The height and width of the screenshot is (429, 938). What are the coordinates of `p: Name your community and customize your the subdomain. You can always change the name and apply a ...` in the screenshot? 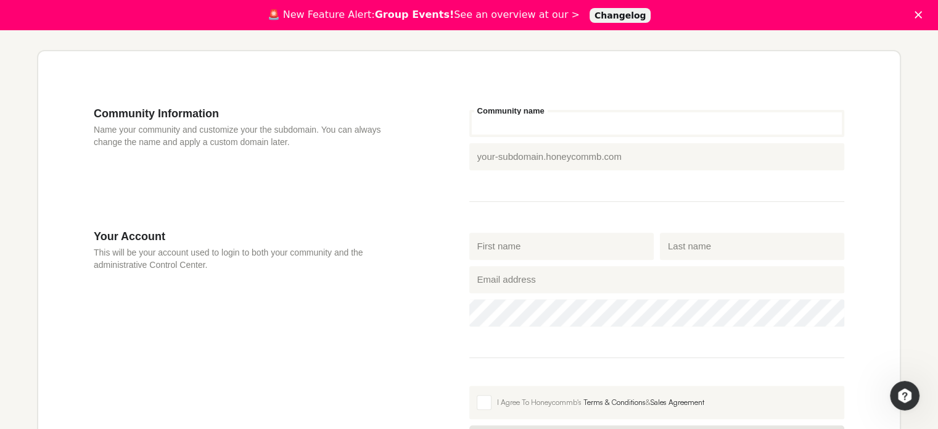 It's located at (244, 136).